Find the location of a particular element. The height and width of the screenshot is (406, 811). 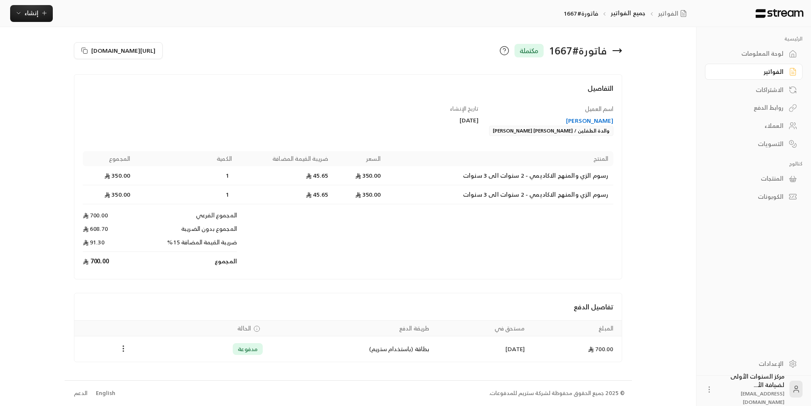

div: الفواتير is located at coordinates (749, 72).